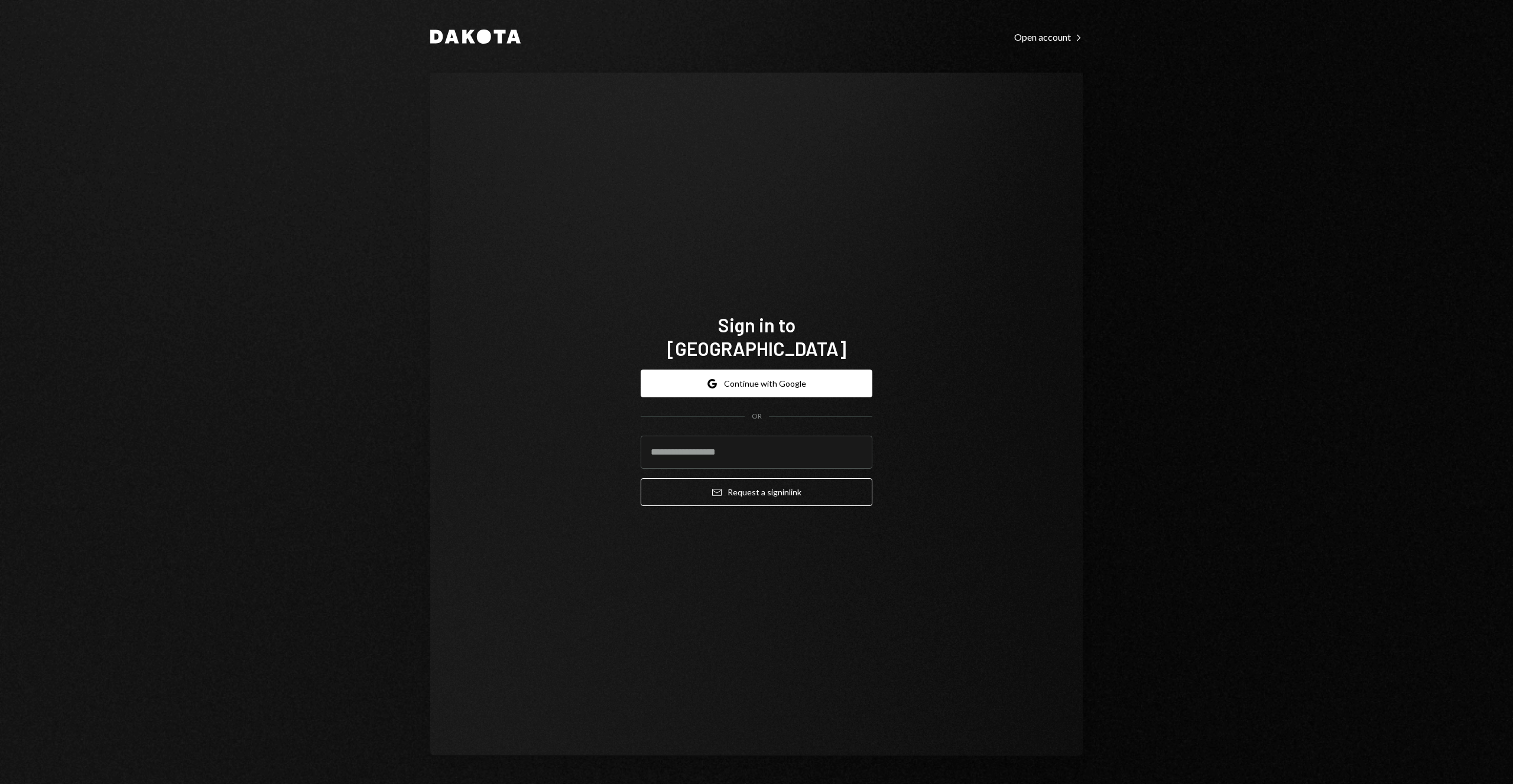 This screenshot has width=1513, height=784. What do you see at coordinates (1048, 37) in the screenshot?
I see `div: Open account` at bounding box center [1048, 37].